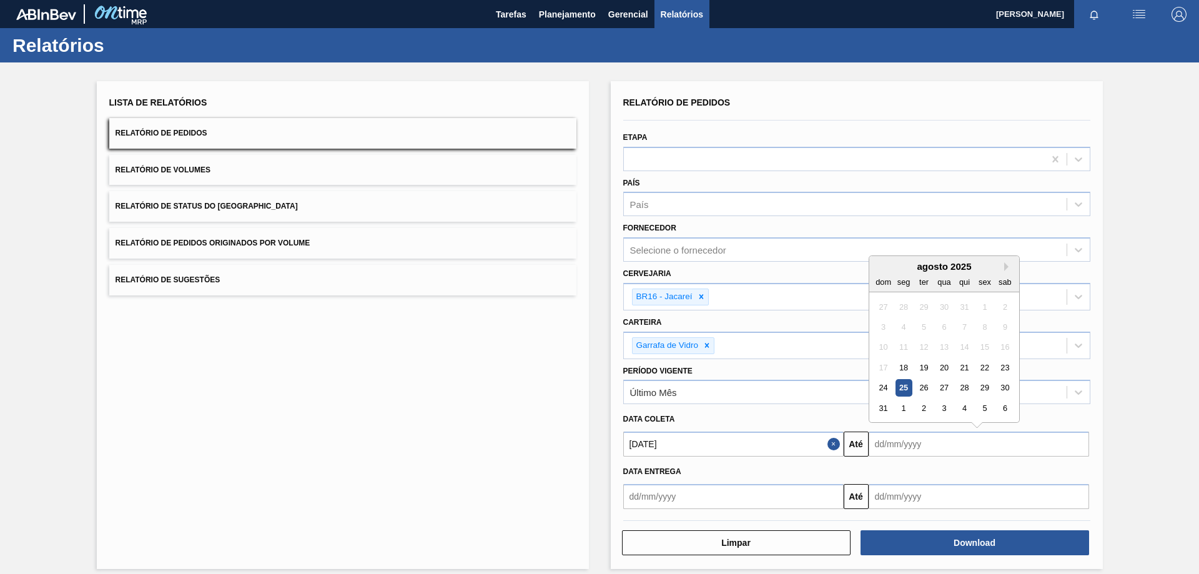 The image size is (1199, 574). Describe the element at coordinates (343, 243) in the screenshot. I see `button: Relatório de Pedidos Originados por Volume` at that location.